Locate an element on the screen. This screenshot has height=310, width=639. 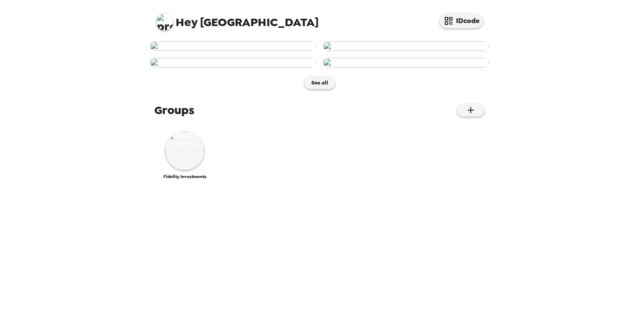
img: Fidelity Investments is located at coordinates (185, 150).